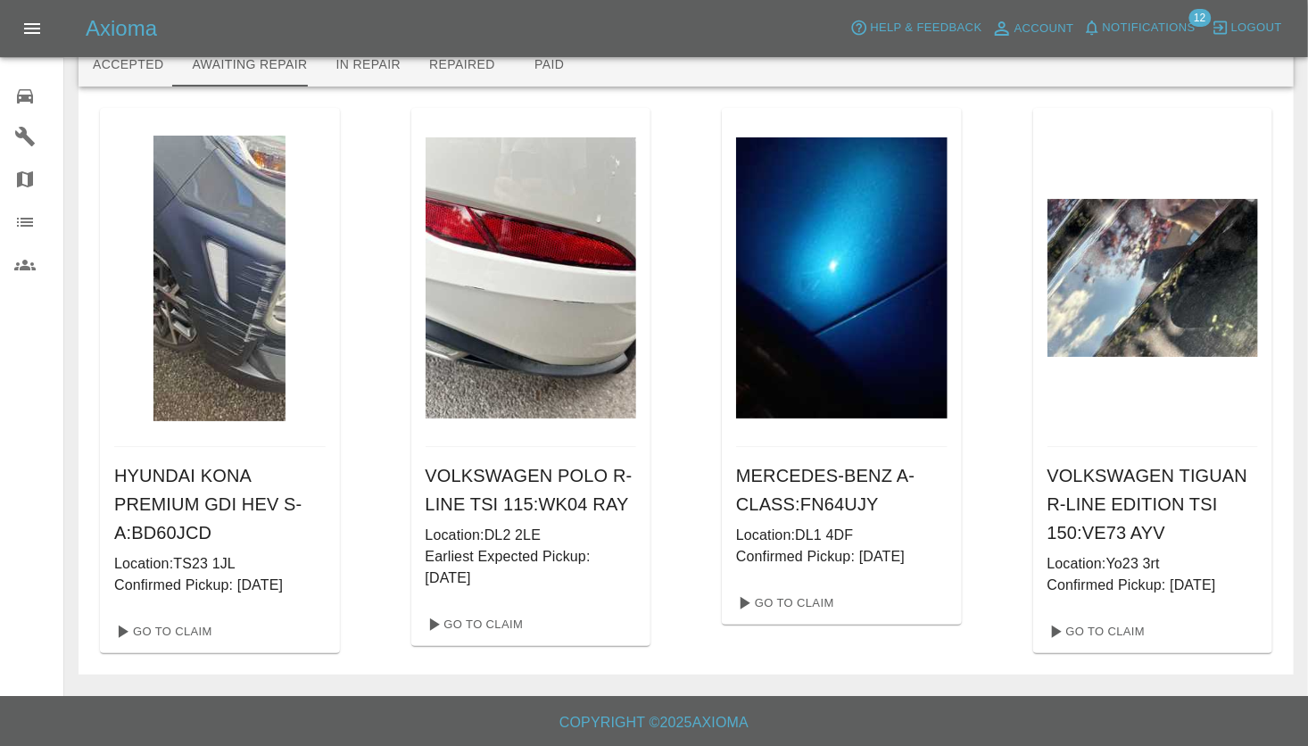 This screenshot has height=746, width=1308. I want to click on h6: VOLKSWAGEN TIGUAN R-LINE EDITION TSI 150 : VE73 AYV, so click(1153, 504).